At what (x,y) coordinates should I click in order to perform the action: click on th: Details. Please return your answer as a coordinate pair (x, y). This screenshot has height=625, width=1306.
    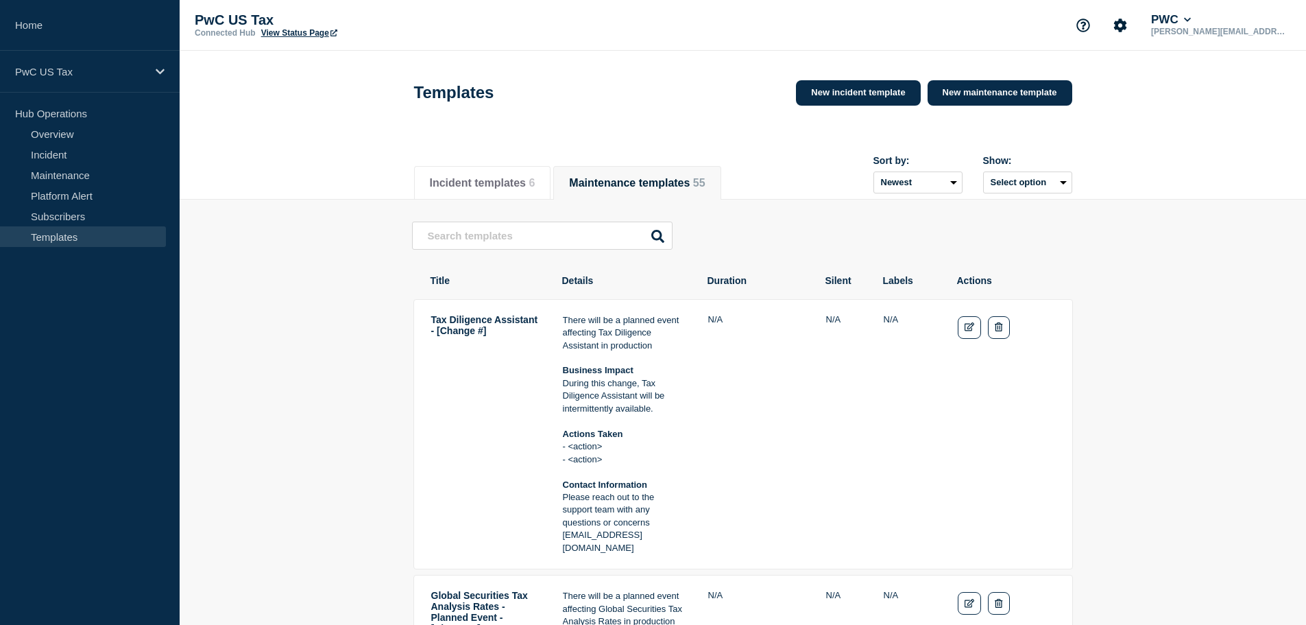
    Looking at the image, I should click on (623, 280).